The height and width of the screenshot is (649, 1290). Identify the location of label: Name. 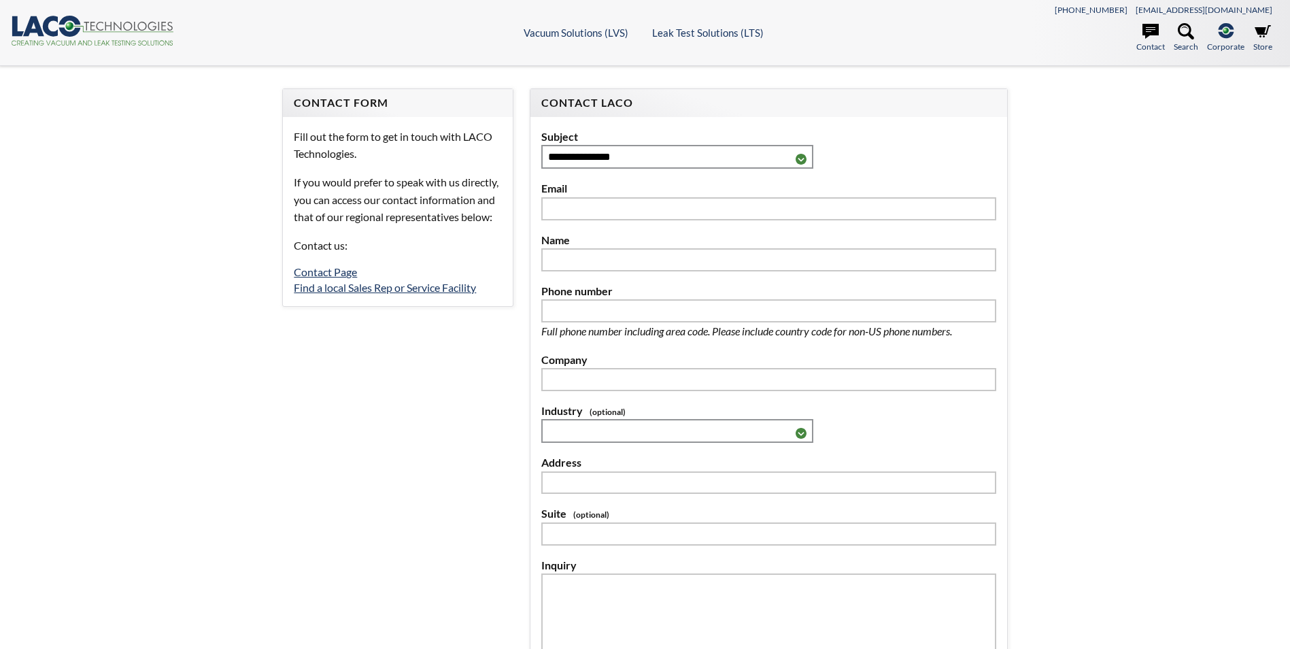
(769, 240).